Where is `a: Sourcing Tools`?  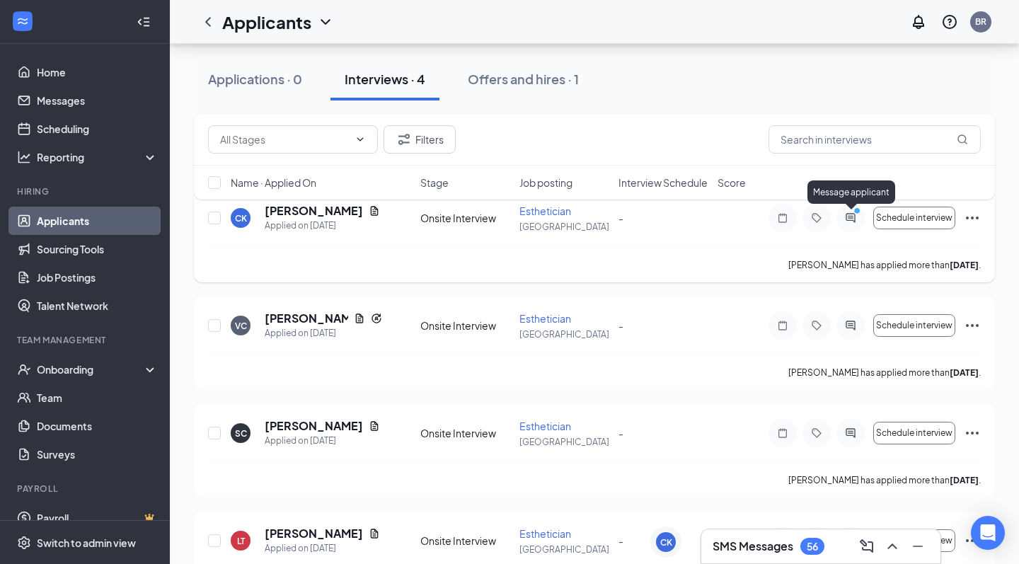
a: Sourcing Tools is located at coordinates (97, 249).